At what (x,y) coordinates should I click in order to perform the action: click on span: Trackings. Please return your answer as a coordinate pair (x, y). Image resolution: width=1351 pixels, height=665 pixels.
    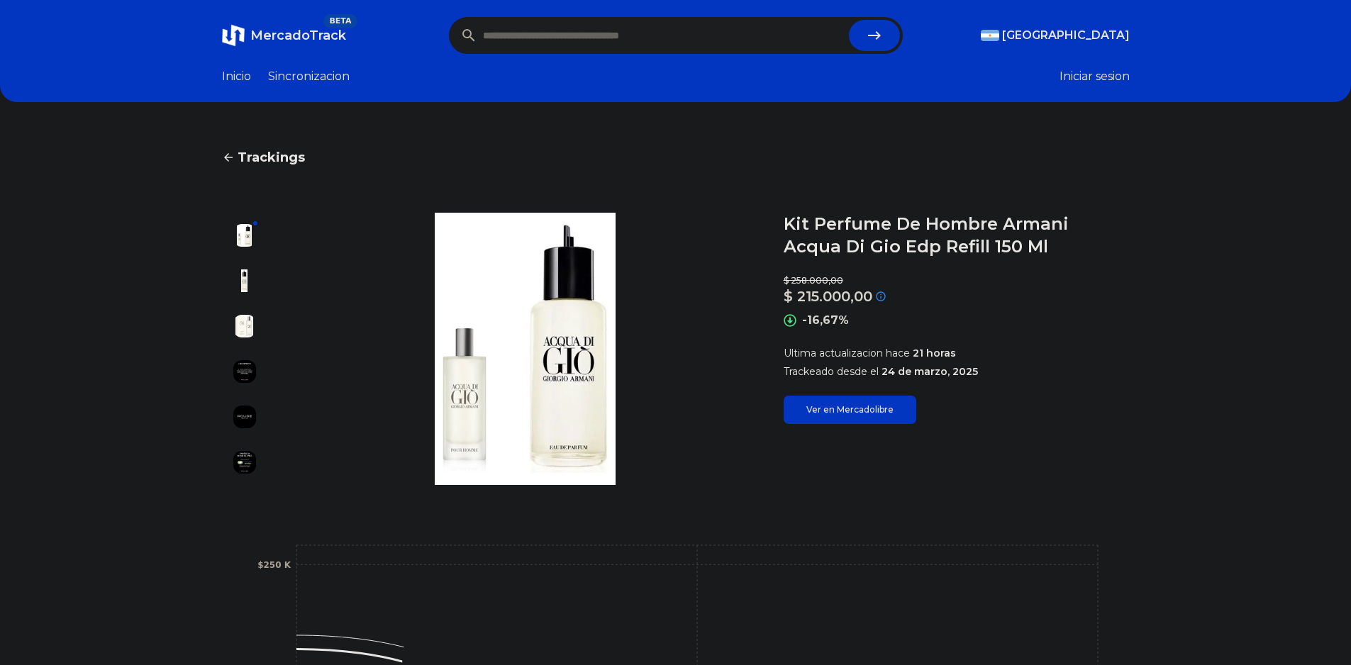
    Looking at the image, I should click on (271, 157).